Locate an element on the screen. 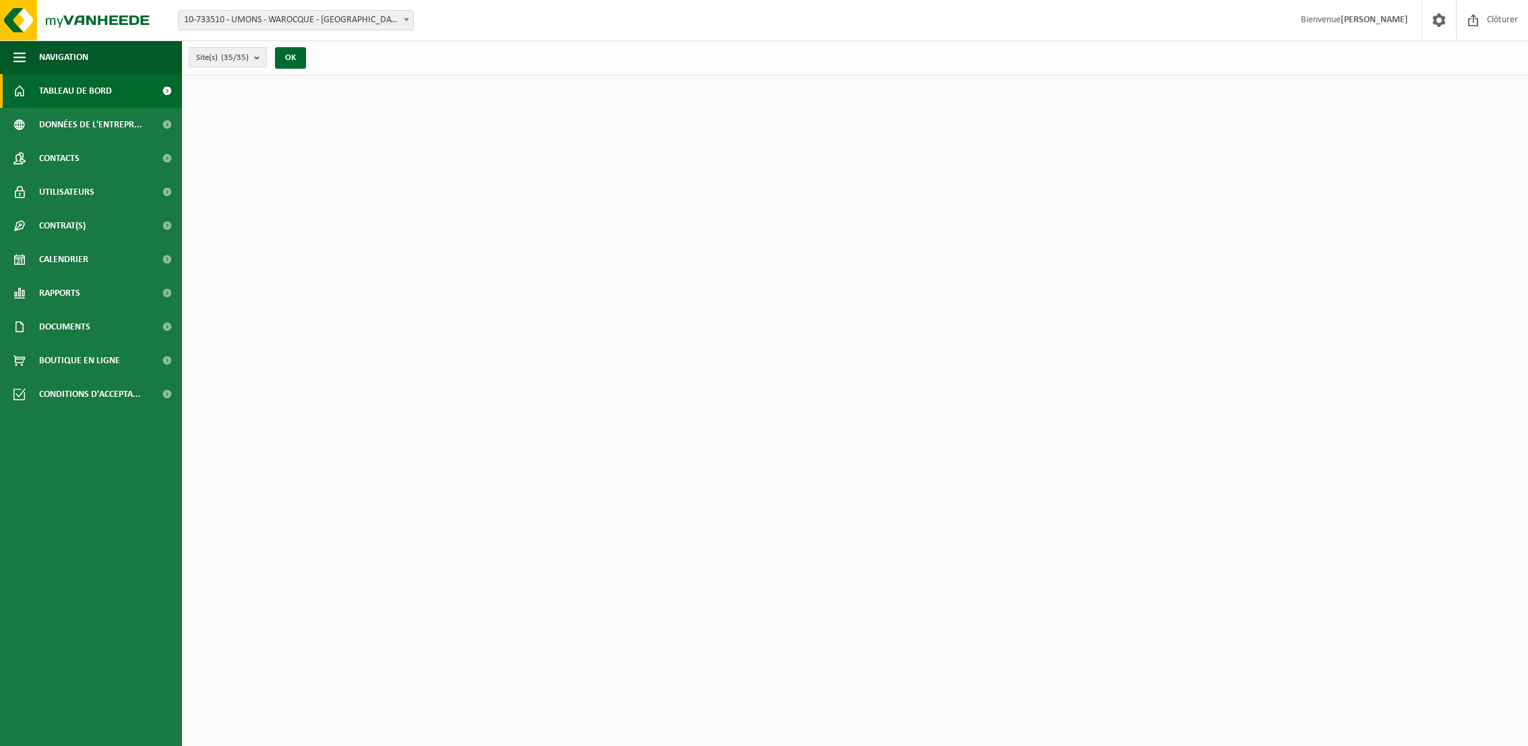  button: Site(s)(35/35) is located at coordinates (228, 57).